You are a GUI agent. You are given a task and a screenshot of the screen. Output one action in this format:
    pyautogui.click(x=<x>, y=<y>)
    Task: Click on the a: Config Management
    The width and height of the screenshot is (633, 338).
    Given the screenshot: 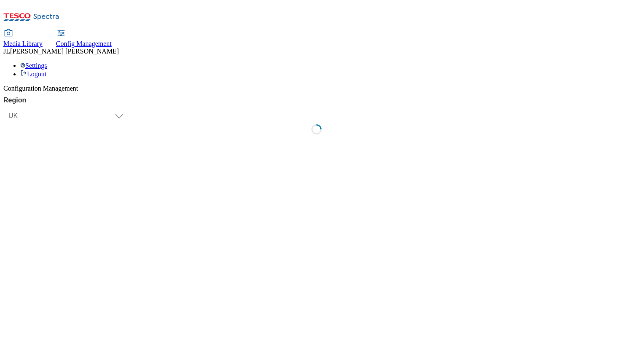 What is the action you would take?
    pyautogui.click(x=84, y=39)
    